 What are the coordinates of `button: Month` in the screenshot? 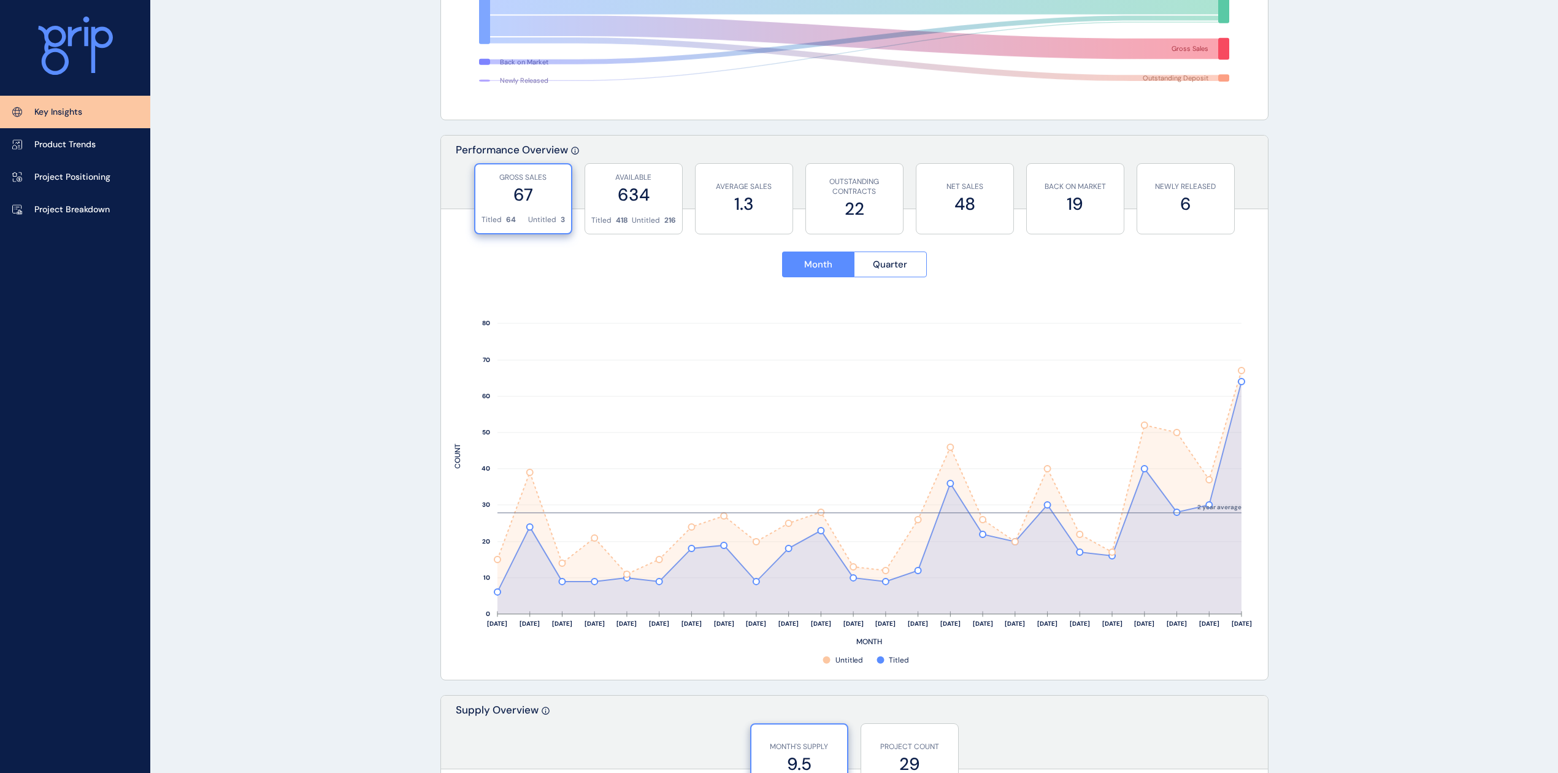 It's located at (818, 264).